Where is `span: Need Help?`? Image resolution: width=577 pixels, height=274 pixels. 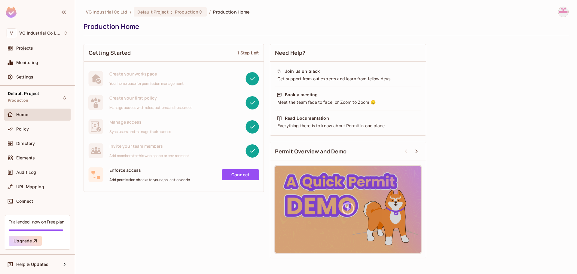 span: Need Help? is located at coordinates (290, 53).